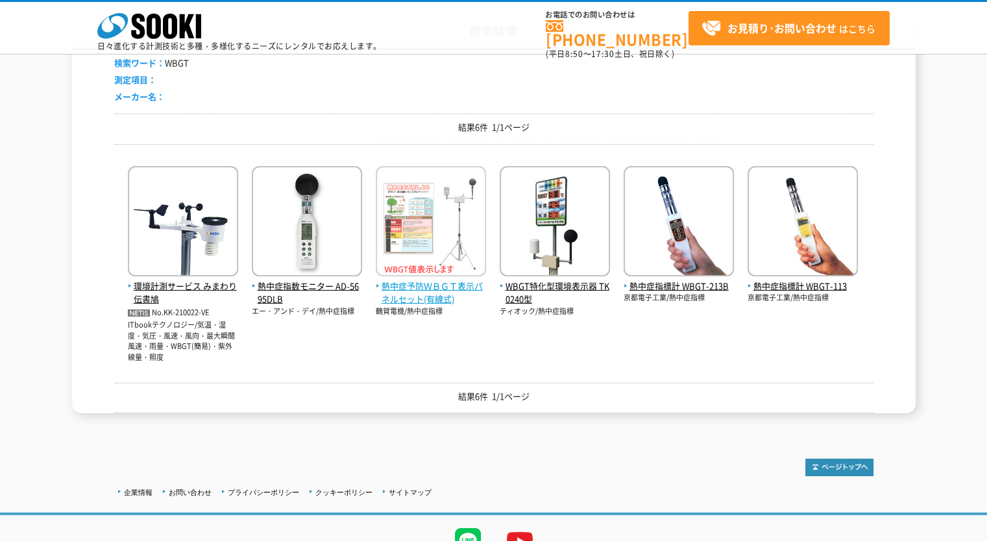  I want to click on span: WBGT特化型環境表示器 TK0240型, so click(555, 293).